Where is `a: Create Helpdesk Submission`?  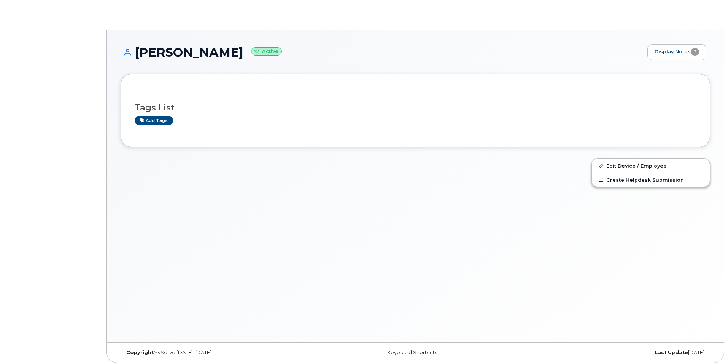
a: Create Helpdesk Submission is located at coordinates (651, 180).